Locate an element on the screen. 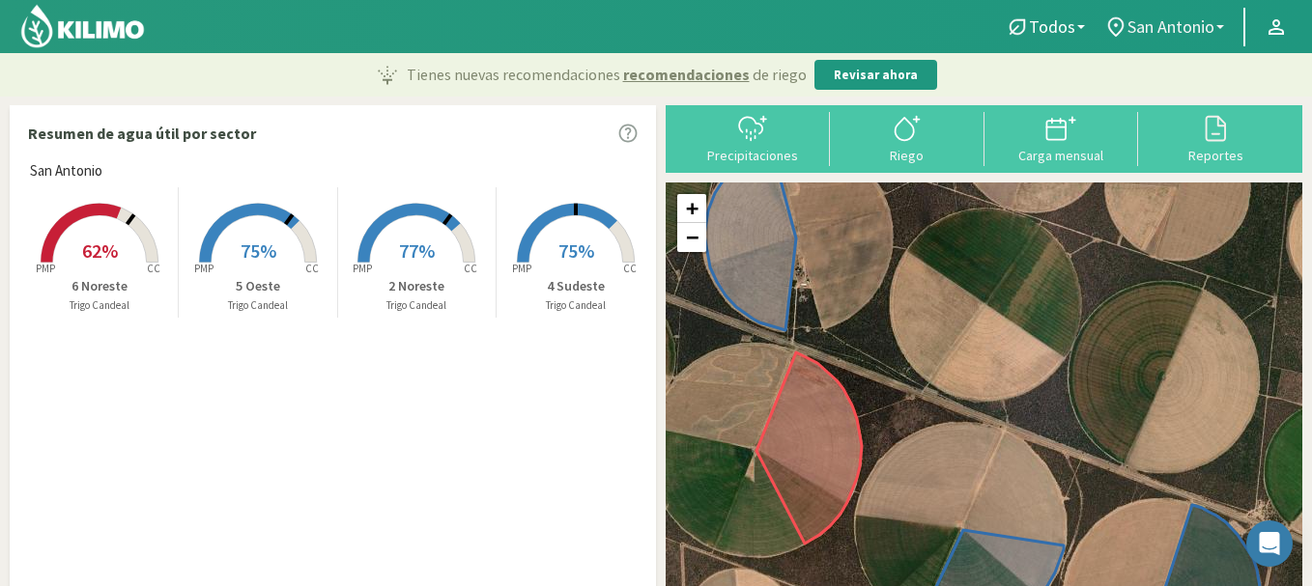 The width and height of the screenshot is (1312, 586). p: 4 Sudeste is located at coordinates (576, 286).